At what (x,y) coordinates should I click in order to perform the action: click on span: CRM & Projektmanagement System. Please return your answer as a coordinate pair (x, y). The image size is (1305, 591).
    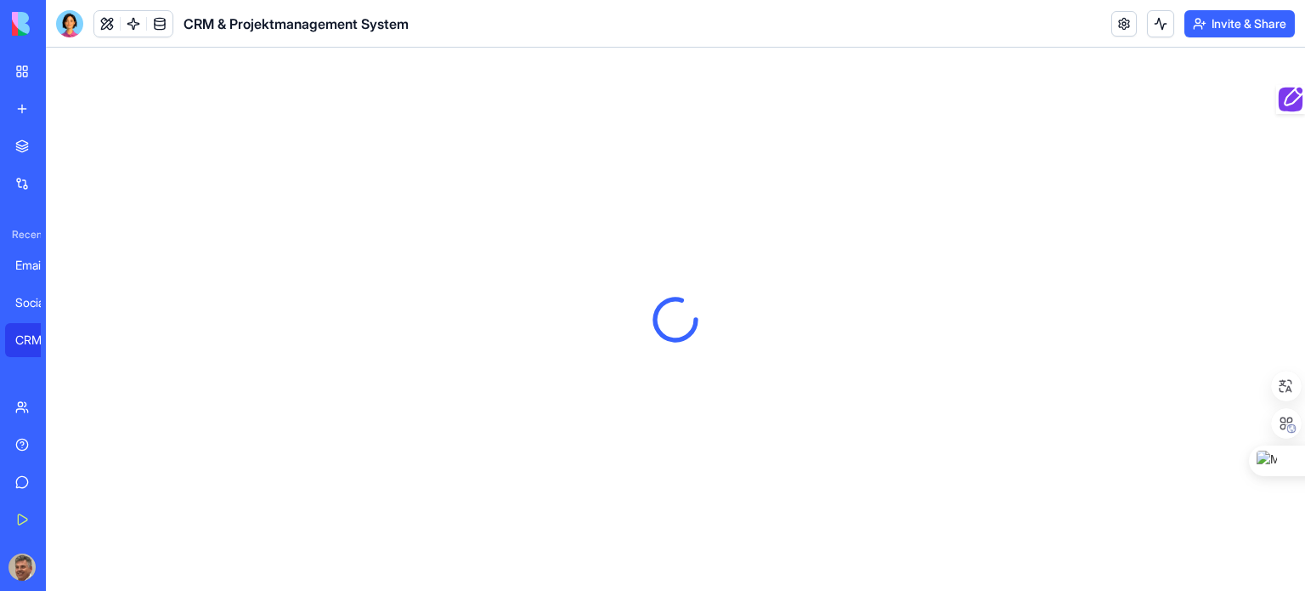
    Looking at the image, I should click on (296, 24).